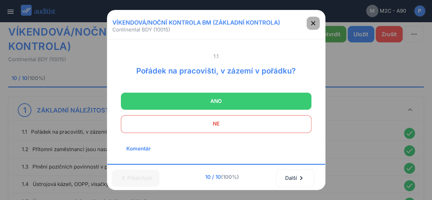 The height and width of the screenshot is (200, 432). I want to click on button: Další, so click(295, 178).